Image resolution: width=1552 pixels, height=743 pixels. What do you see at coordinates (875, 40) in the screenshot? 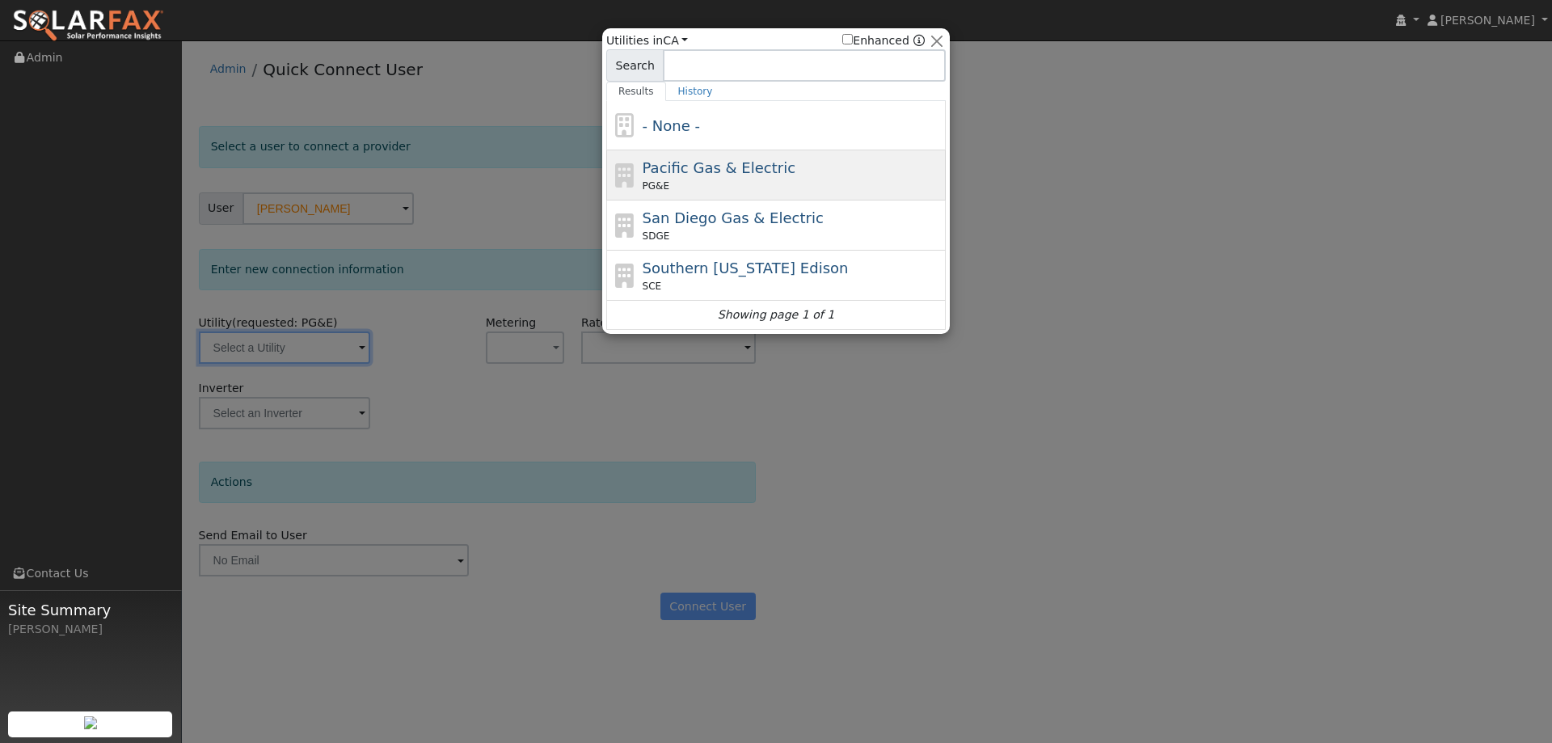
I see `label: Enhanced` at bounding box center [875, 40].